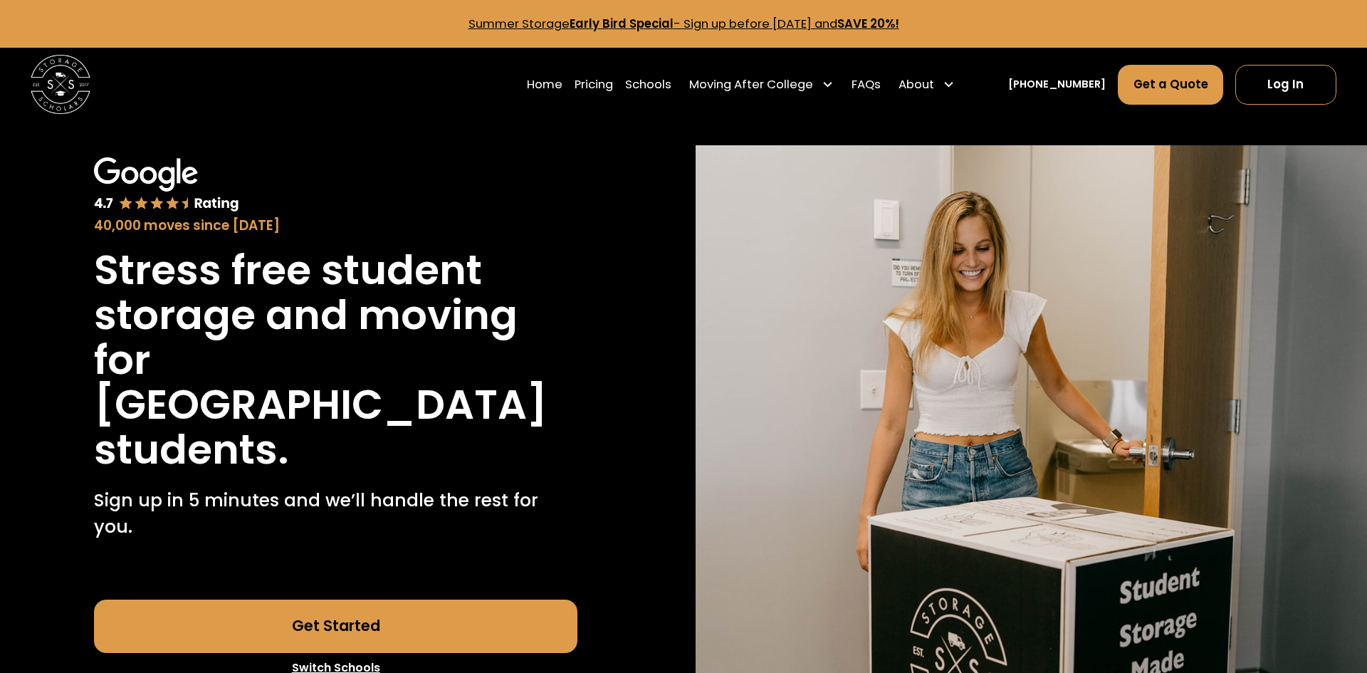  Describe the element at coordinates (916, 84) in the screenshot. I see `div: About` at that location.